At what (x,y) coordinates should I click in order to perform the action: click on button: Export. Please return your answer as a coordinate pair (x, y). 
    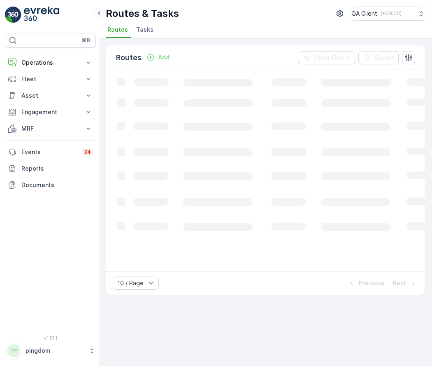
    Looking at the image, I should click on (379, 58).